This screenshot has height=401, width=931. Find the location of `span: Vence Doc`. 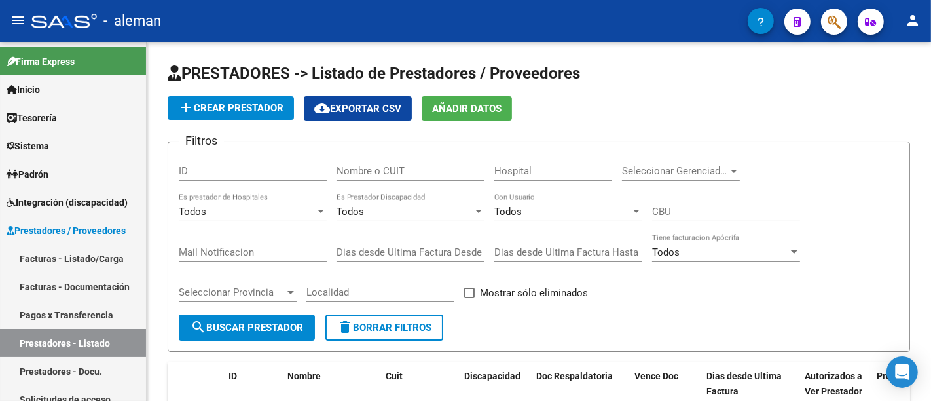

span: Vence Doc is located at coordinates (656, 376).